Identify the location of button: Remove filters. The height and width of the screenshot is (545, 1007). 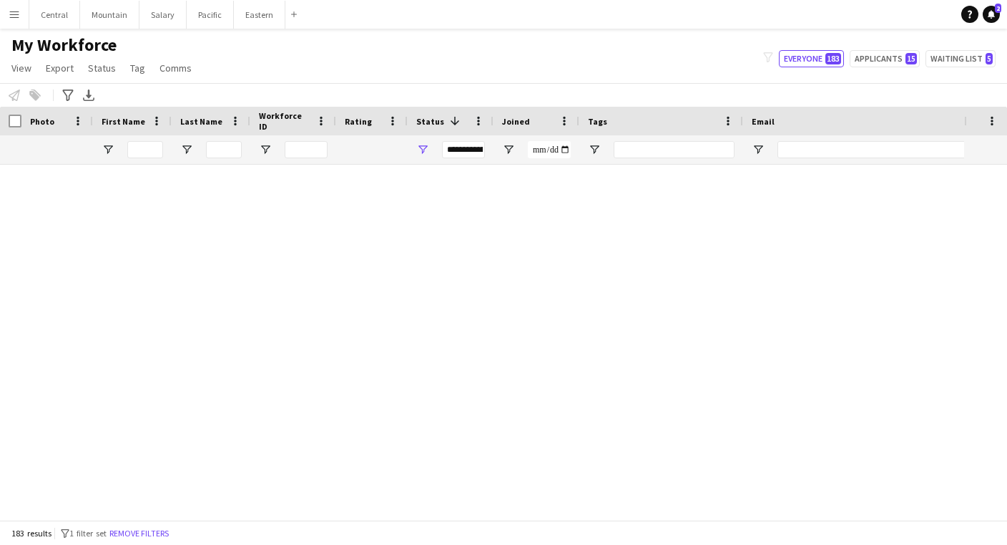
(139, 533).